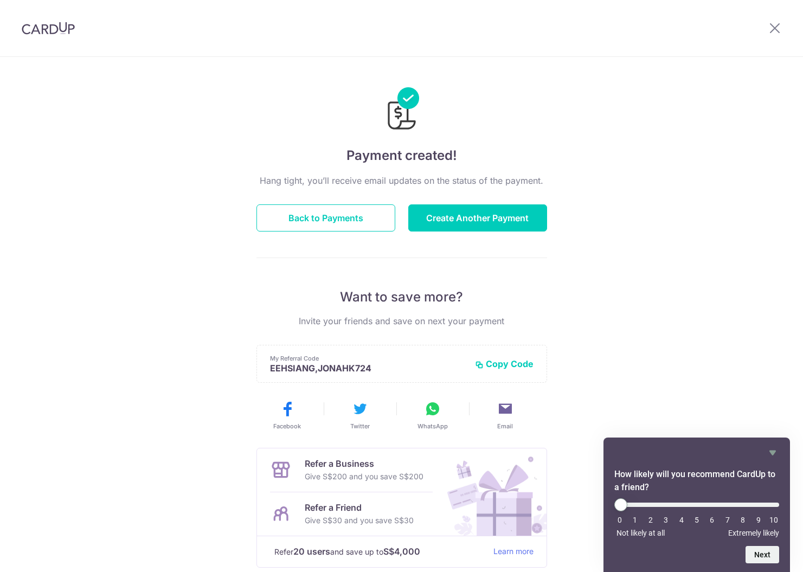  What do you see at coordinates (772, 453) in the screenshot?
I see `button: Hide survey` at bounding box center [772, 453].